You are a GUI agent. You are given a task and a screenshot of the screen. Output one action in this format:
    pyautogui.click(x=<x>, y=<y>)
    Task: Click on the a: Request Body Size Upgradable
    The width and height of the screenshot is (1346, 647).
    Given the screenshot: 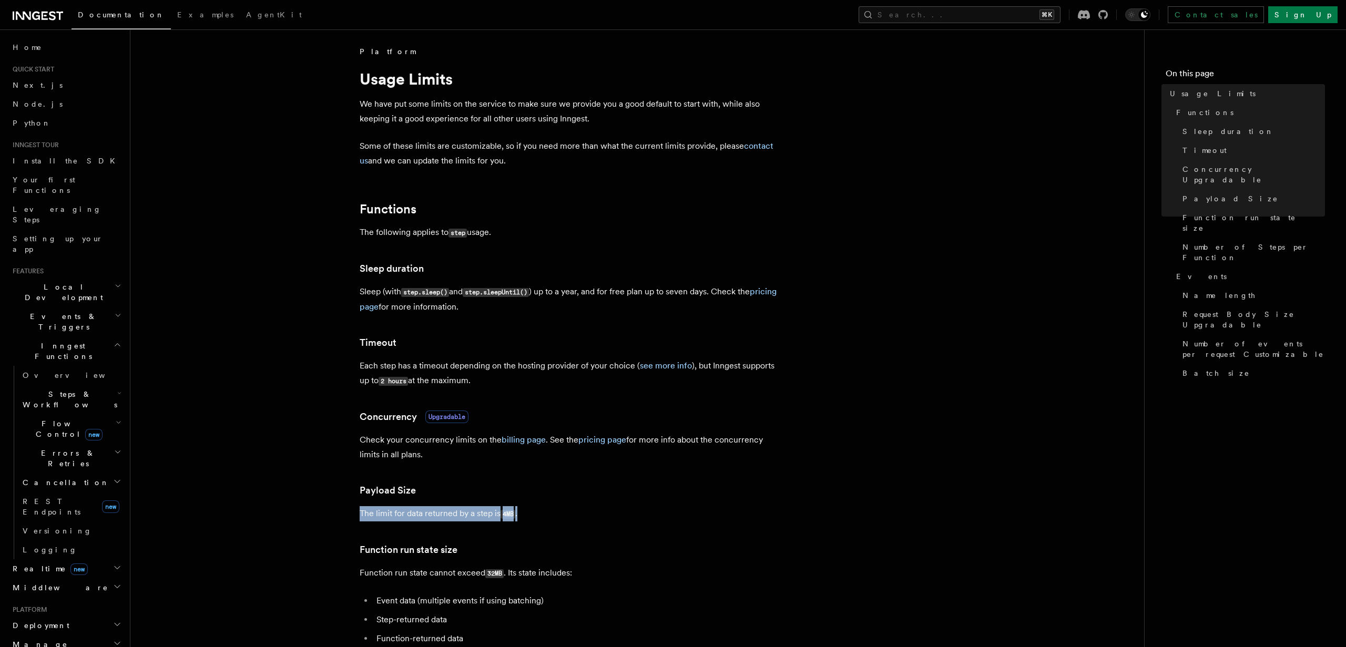 What is the action you would take?
    pyautogui.click(x=1251, y=320)
    